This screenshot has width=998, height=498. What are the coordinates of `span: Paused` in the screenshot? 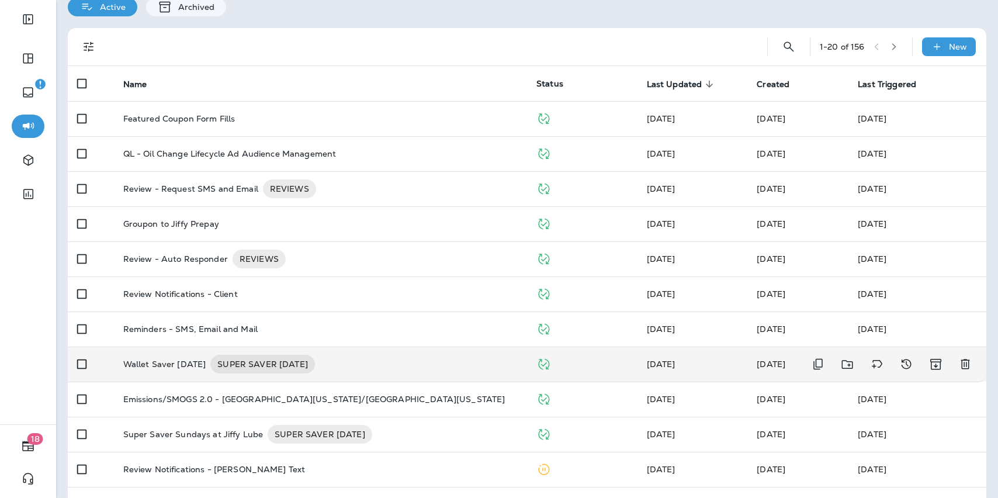 It's located at (543, 468).